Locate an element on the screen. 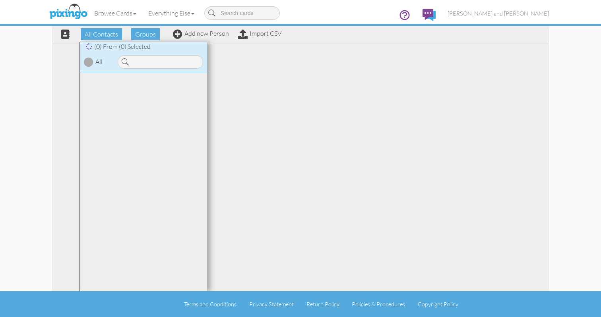  a: Browse Cards is located at coordinates (115, 13).